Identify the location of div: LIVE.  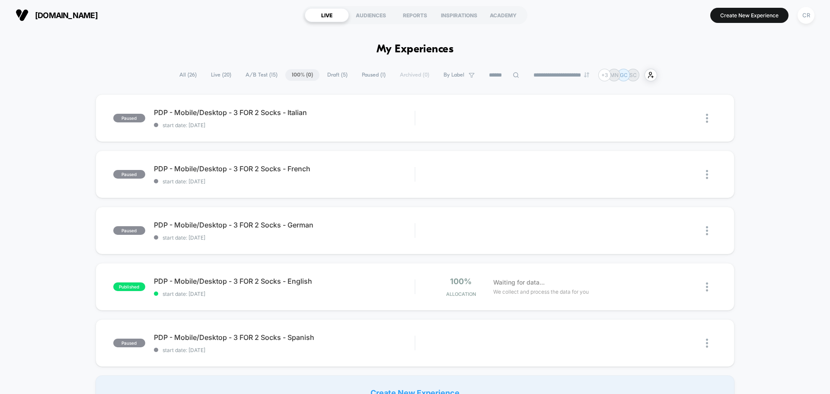
(327, 15).